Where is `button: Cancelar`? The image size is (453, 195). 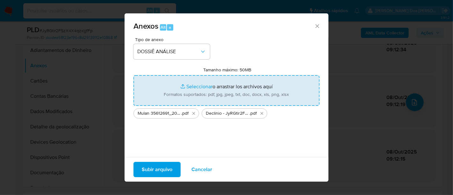
button: Cancelar is located at coordinates (202, 170).